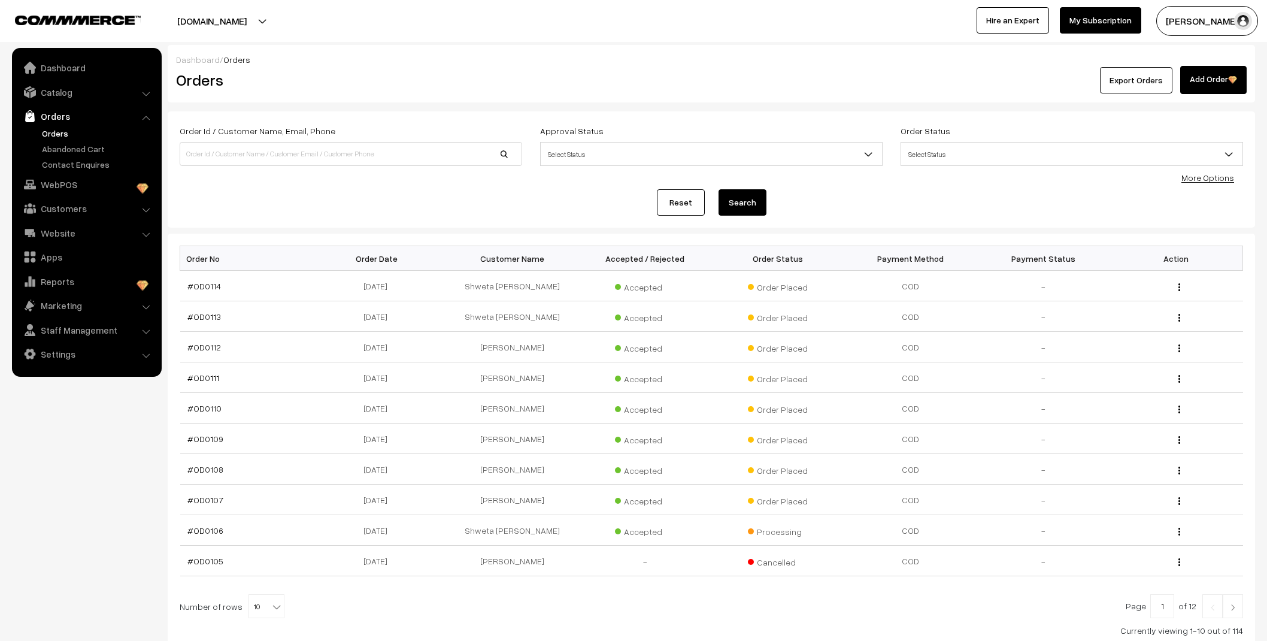 The height and width of the screenshot is (641, 1267). I want to click on a: Customers, so click(86, 208).